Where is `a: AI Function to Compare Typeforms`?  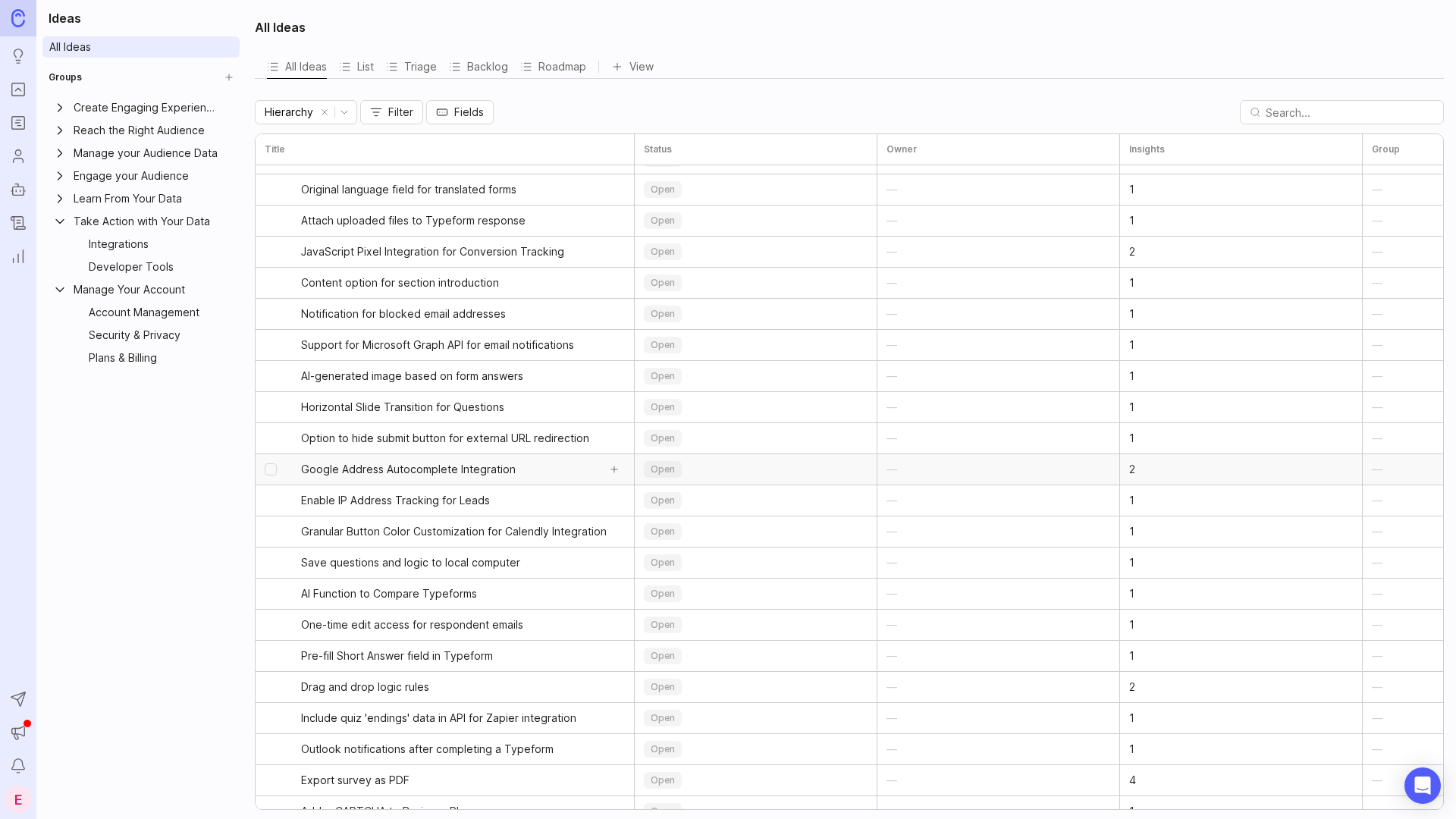
a: AI Function to Compare Typeforms is located at coordinates (462, 594).